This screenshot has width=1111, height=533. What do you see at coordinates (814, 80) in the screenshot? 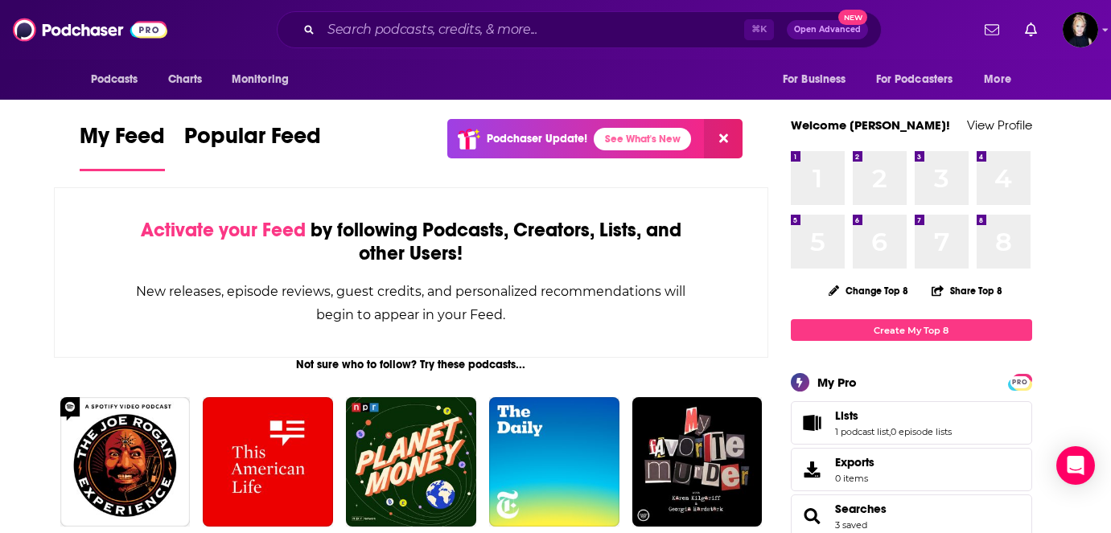
I see `span: For Business` at bounding box center [814, 80].